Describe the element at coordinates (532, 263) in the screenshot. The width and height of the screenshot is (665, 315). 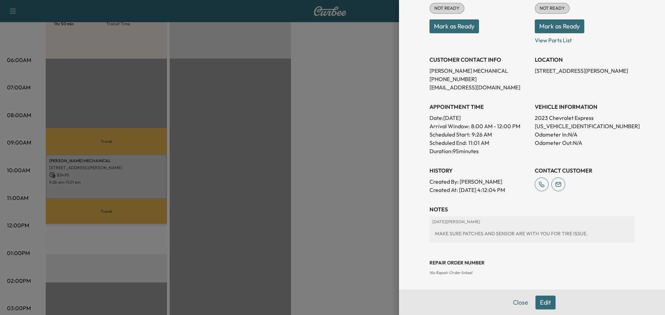
I see `h3: Repair Order number` at that location.